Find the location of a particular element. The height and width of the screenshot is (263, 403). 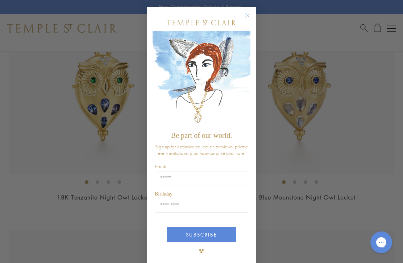

button: Gorgias live chat is located at coordinates (14, 13).